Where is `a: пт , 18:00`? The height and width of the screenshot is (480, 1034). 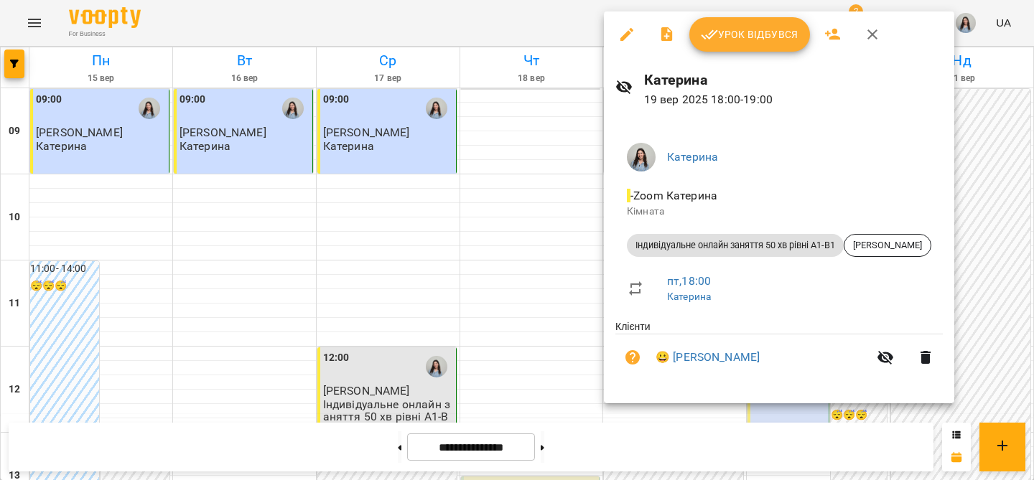 a: пт , 18:00 is located at coordinates (689, 281).